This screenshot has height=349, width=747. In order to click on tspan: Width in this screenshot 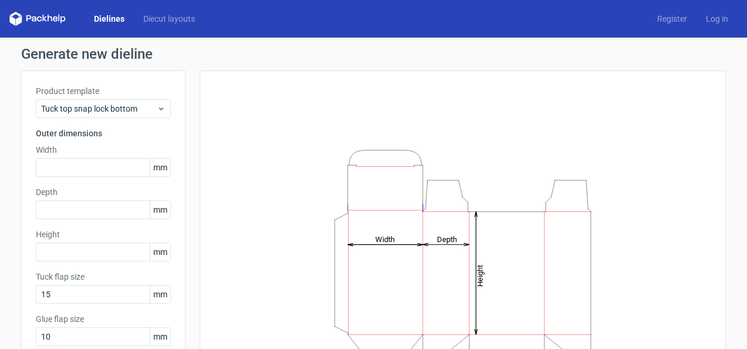, I will do `click(384, 238)`.